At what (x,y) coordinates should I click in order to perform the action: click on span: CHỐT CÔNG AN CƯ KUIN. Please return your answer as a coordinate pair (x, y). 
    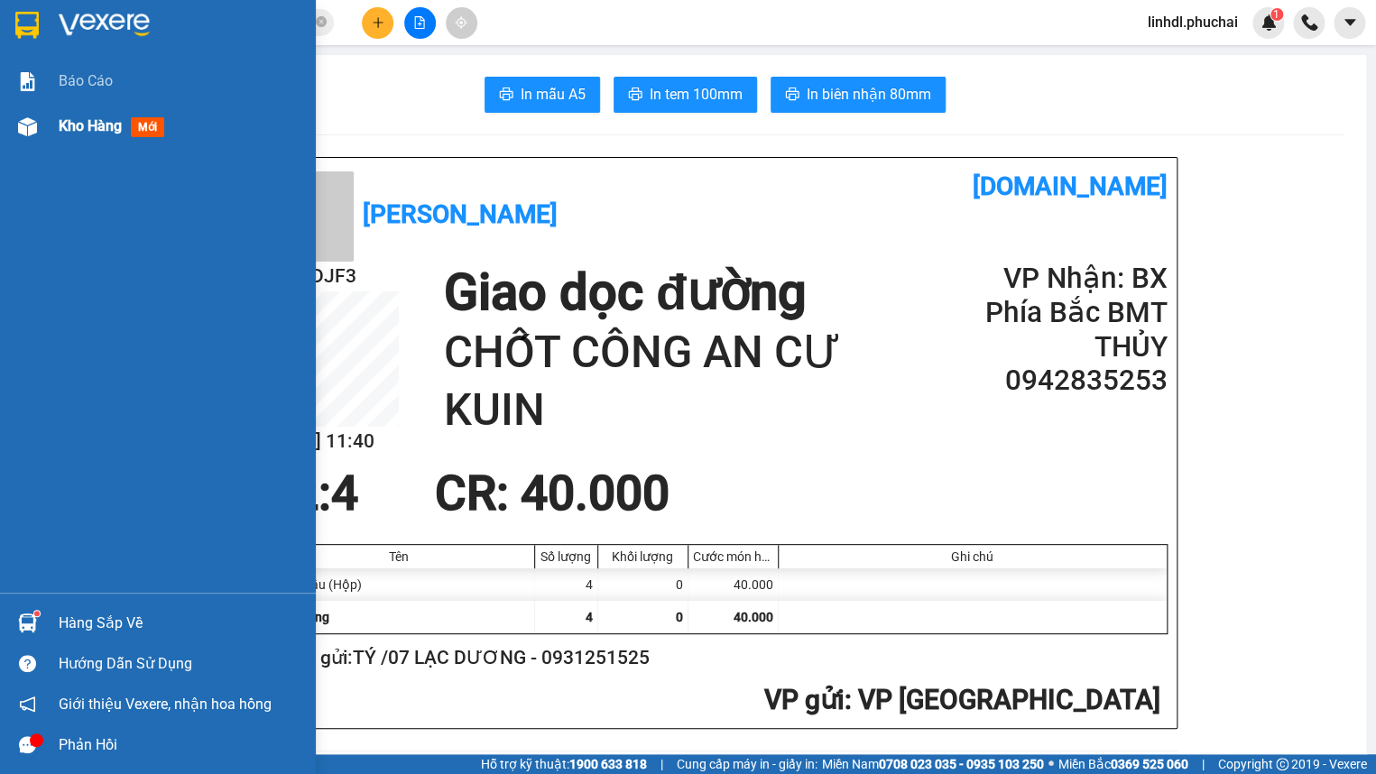
    Looking at the image, I should click on (270, 152).